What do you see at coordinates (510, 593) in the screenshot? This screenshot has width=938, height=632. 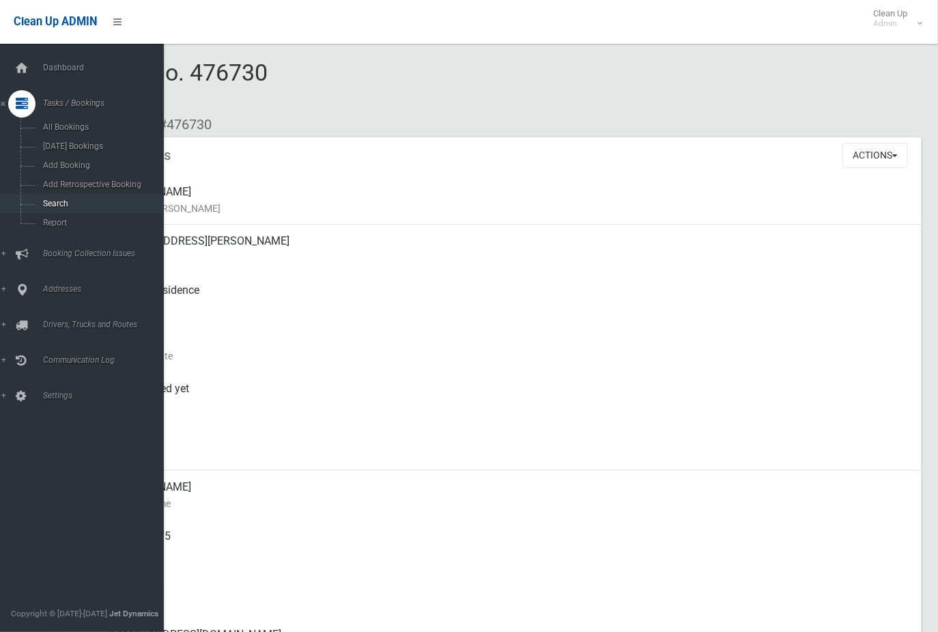 I see `div: None given` at bounding box center [510, 593].